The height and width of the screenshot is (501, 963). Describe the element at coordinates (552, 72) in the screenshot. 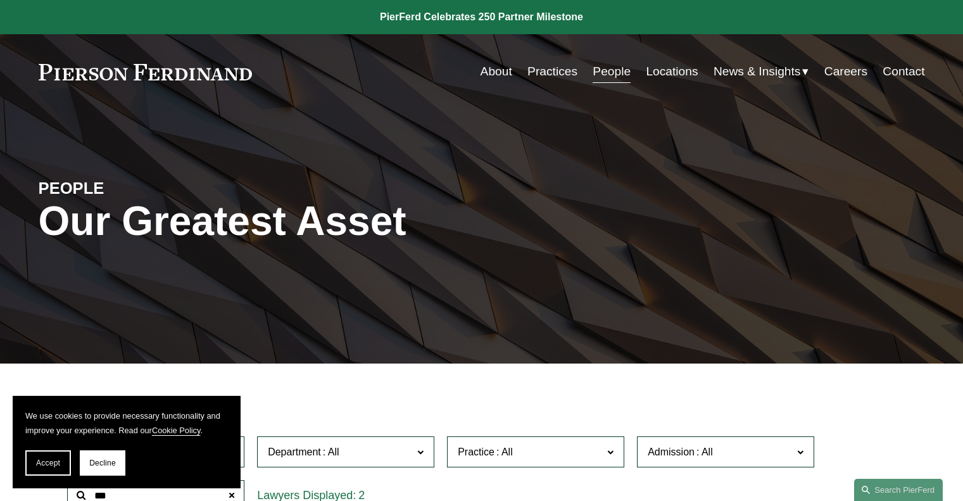

I see `a: Practices` at that location.